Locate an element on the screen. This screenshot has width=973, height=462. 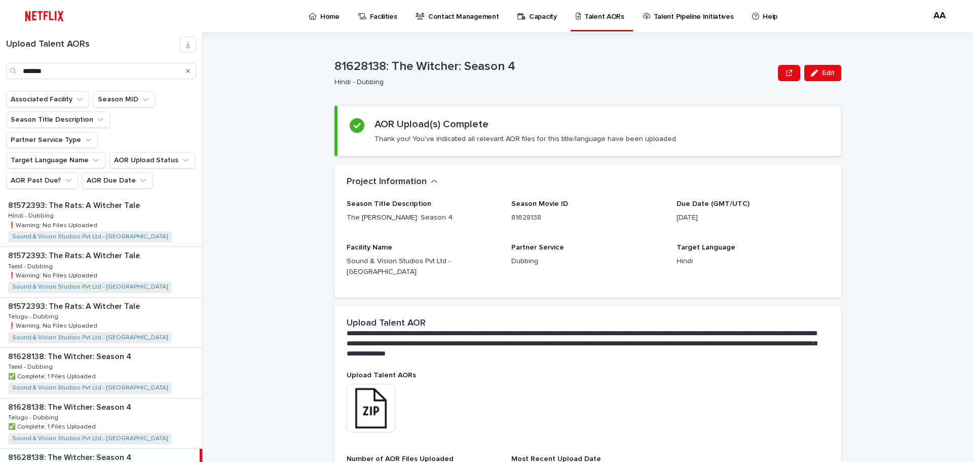
p: Dubbing is located at coordinates (587, 261).